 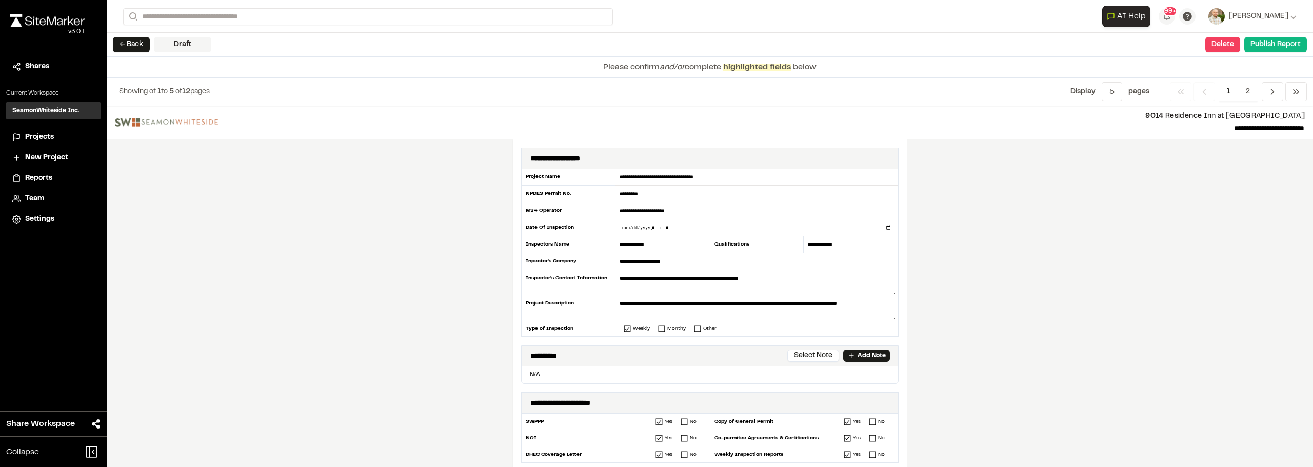 I want to click on span: Shares, so click(x=37, y=67).